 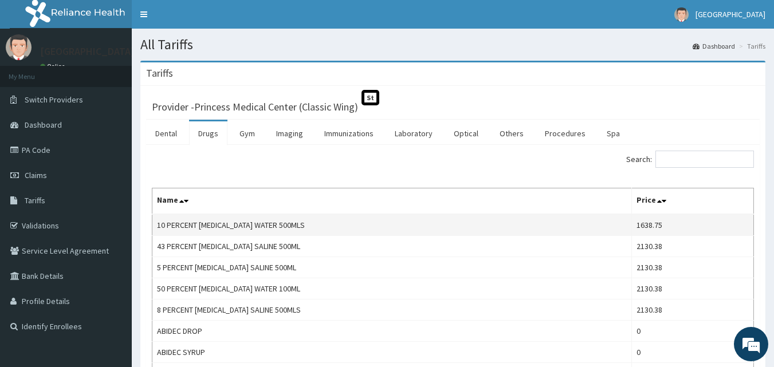 I want to click on div: Chat with us now, so click(x=126, y=72).